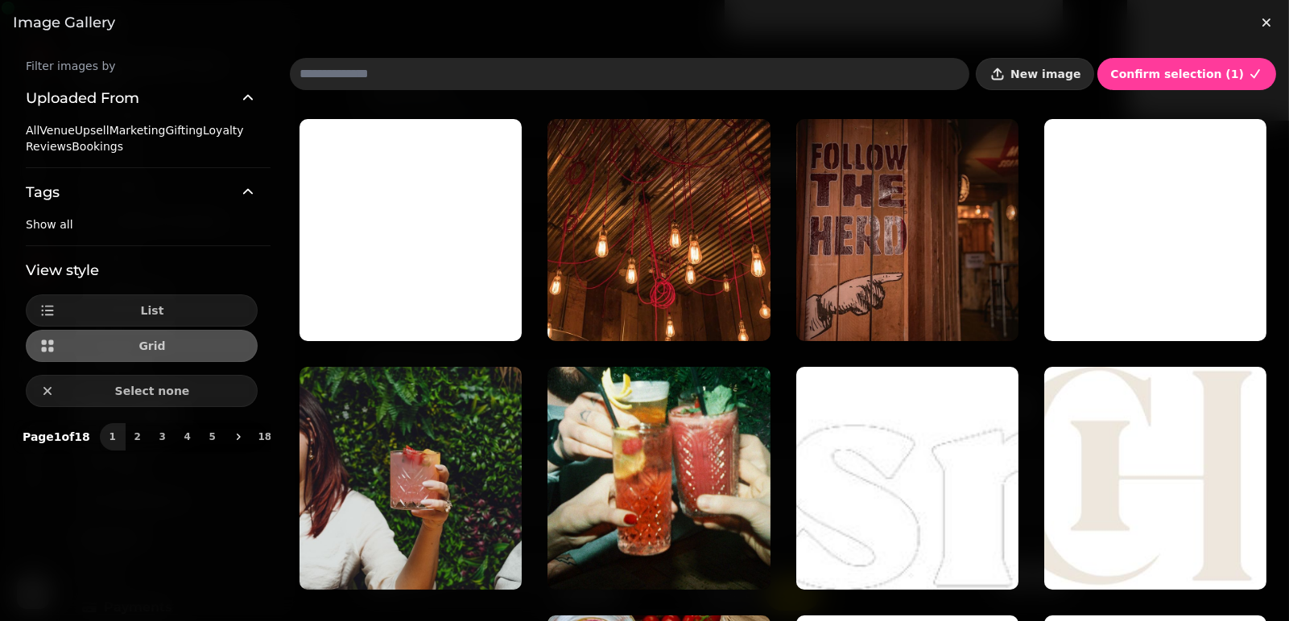 The image size is (1289, 621). Describe the element at coordinates (907, 478) in the screenshot. I see `img: newsroom_wordmark_white.png` at that location.